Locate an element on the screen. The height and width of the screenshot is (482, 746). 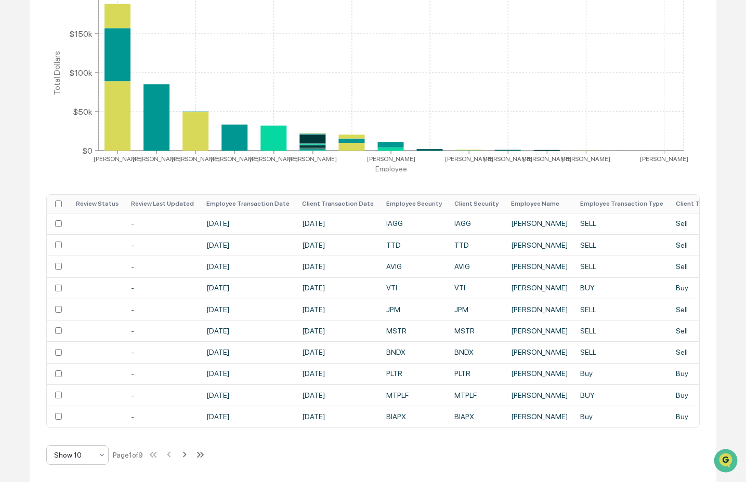
tspan: $50k is located at coordinates (83, 111).